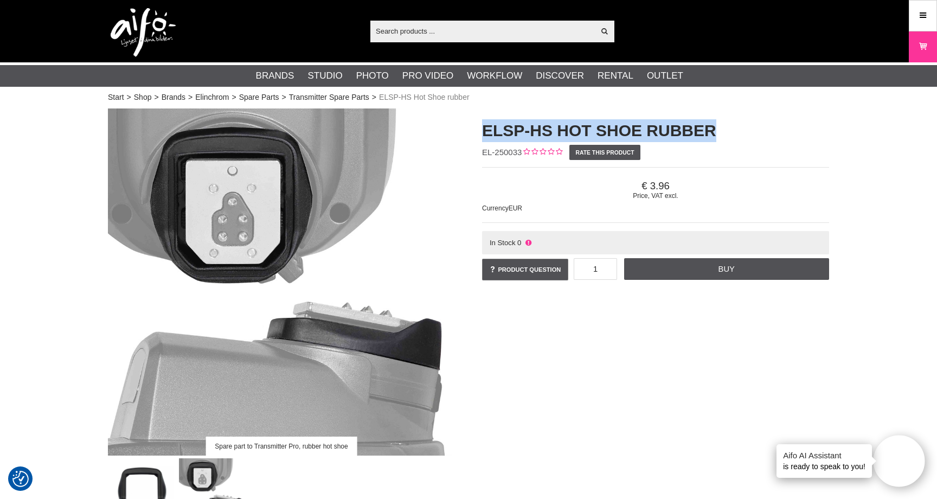 This screenshot has height=499, width=937. Describe the element at coordinates (665, 76) in the screenshot. I see `a: Outlet` at that location.